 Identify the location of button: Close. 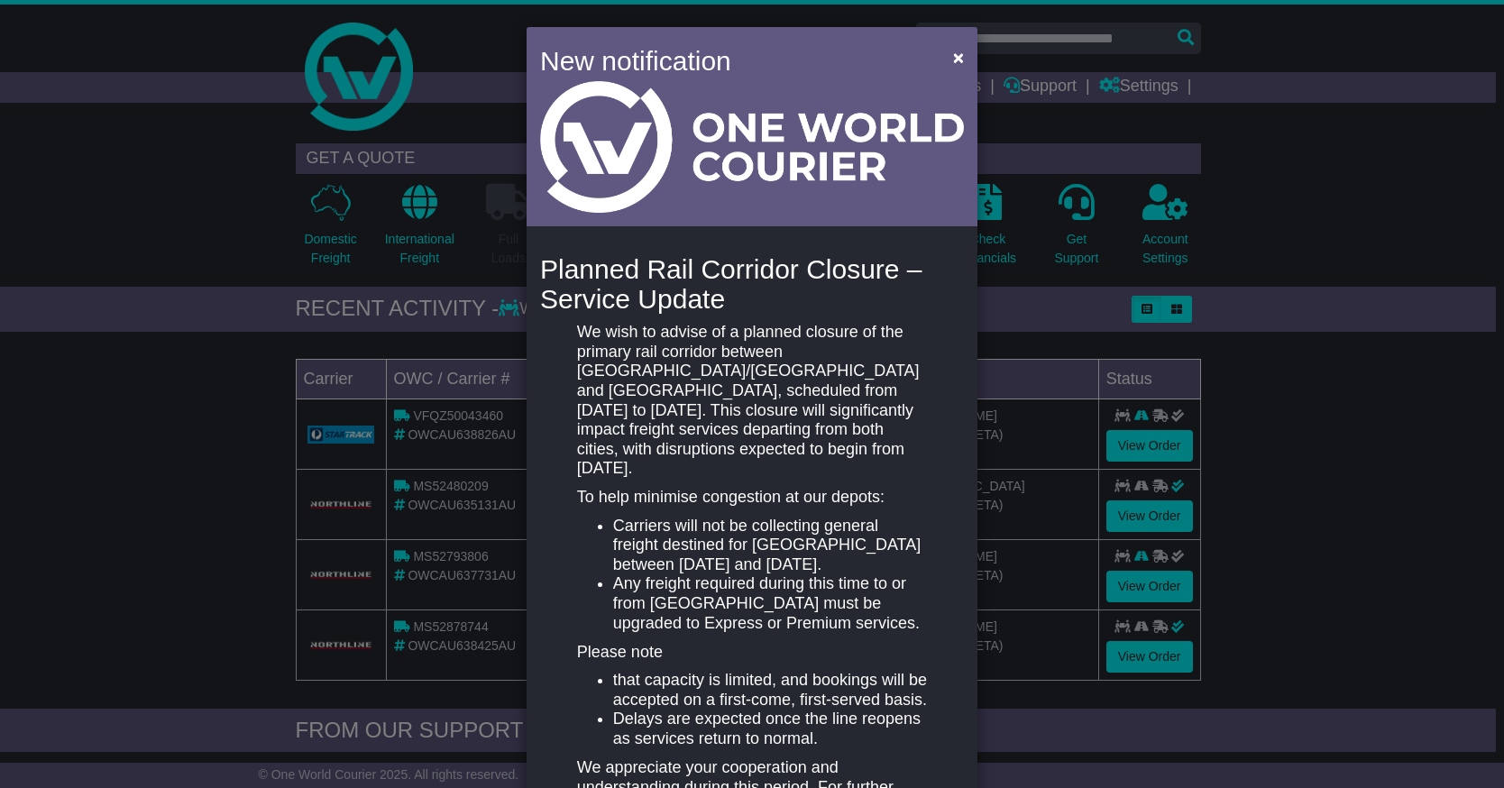
(959, 57).